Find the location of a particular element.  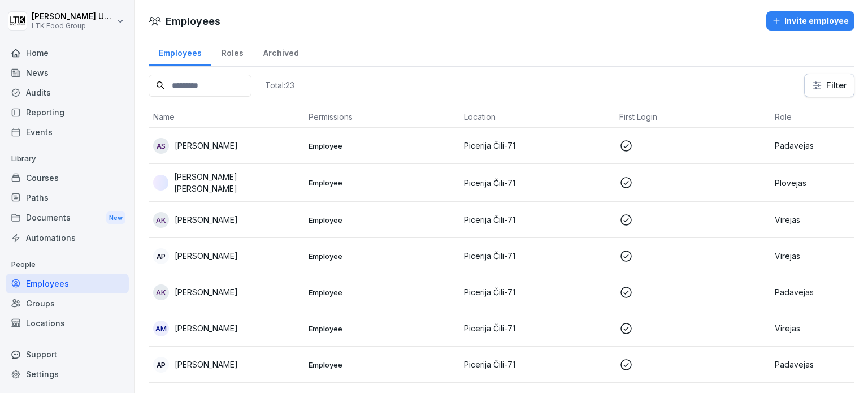

div: Roles is located at coordinates (232, 51).